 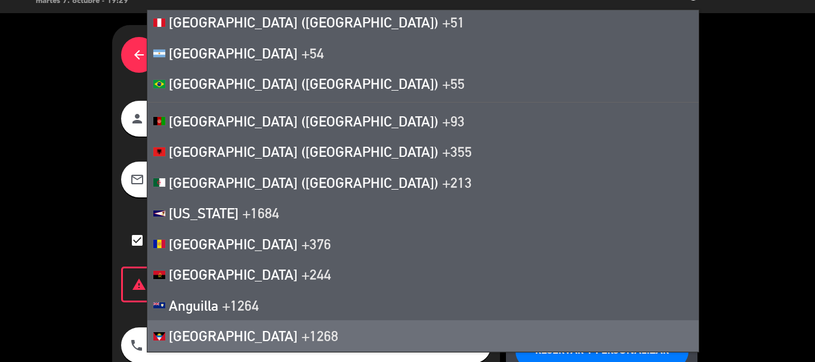 What do you see at coordinates (139, 55) in the screenshot?
I see `i: arrow_back` at bounding box center [139, 55].